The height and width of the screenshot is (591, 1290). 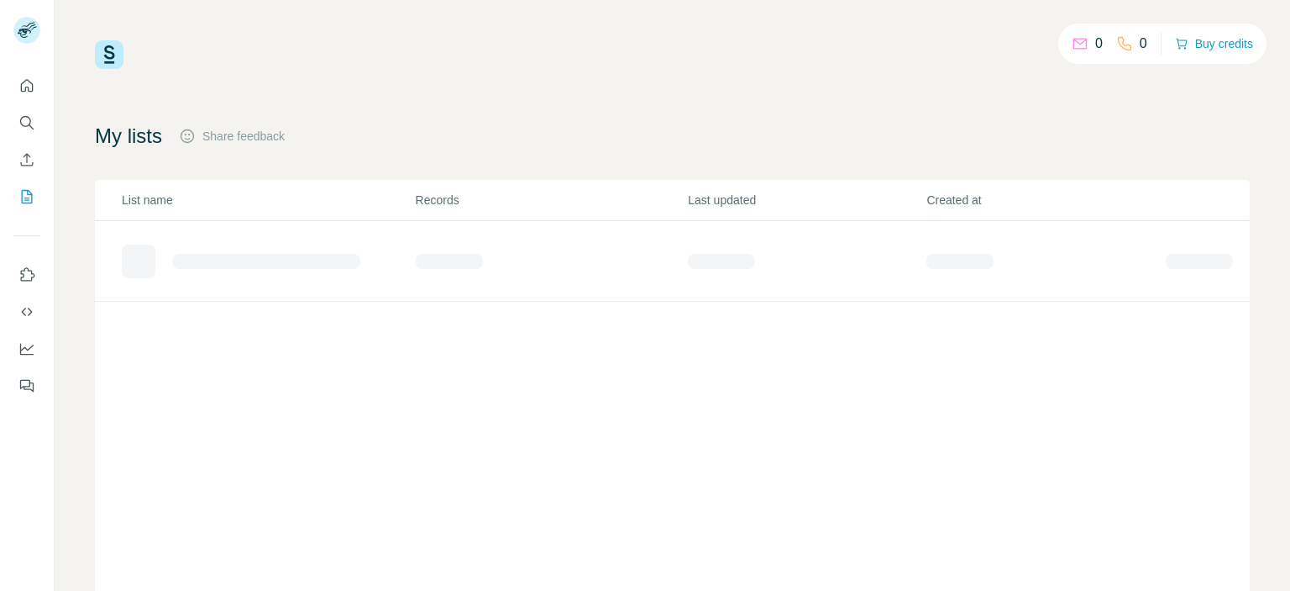 What do you see at coordinates (27, 275) in the screenshot?
I see `button: Use Surfe on LinkedIn` at bounding box center [27, 275].